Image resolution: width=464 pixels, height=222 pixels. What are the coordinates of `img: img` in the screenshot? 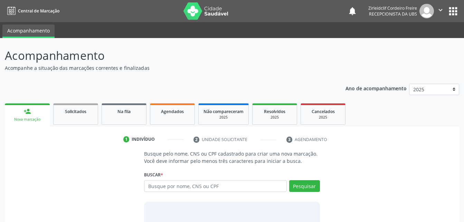 It's located at (427, 11).